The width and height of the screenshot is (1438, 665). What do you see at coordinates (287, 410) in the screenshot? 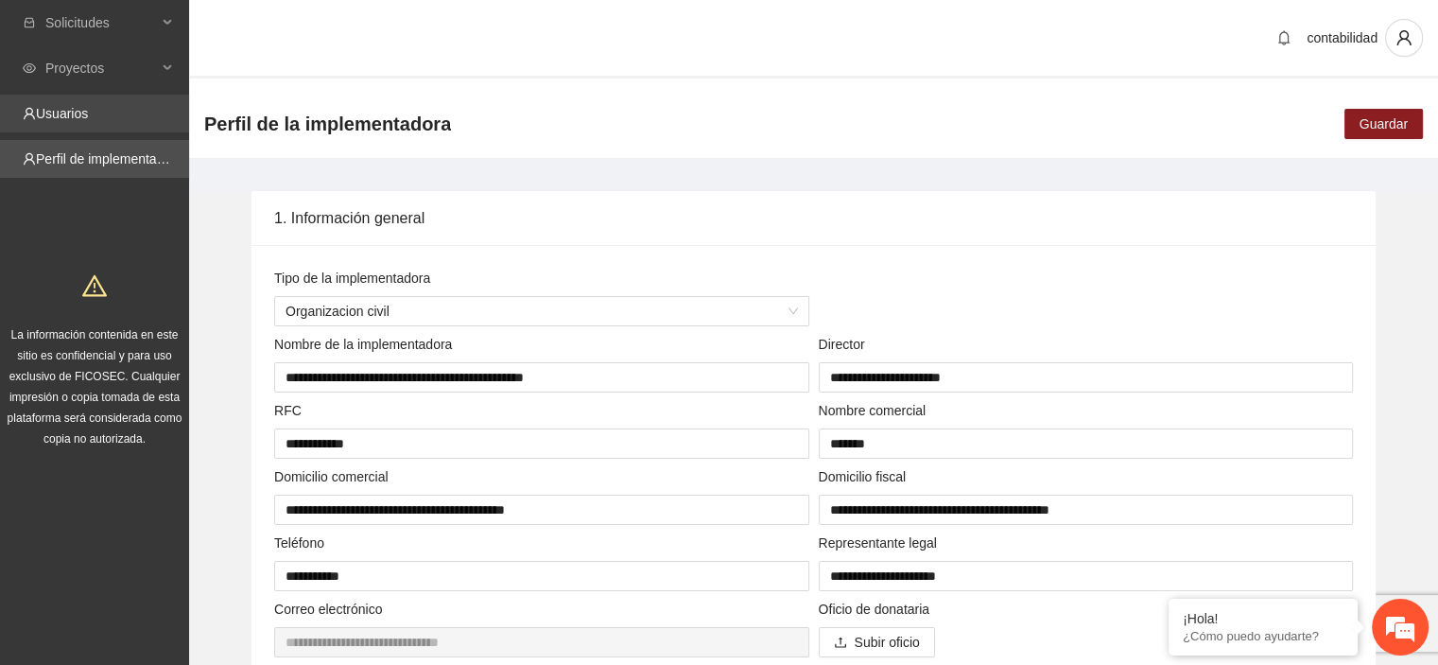
I see `label: RFC` at bounding box center [287, 410].